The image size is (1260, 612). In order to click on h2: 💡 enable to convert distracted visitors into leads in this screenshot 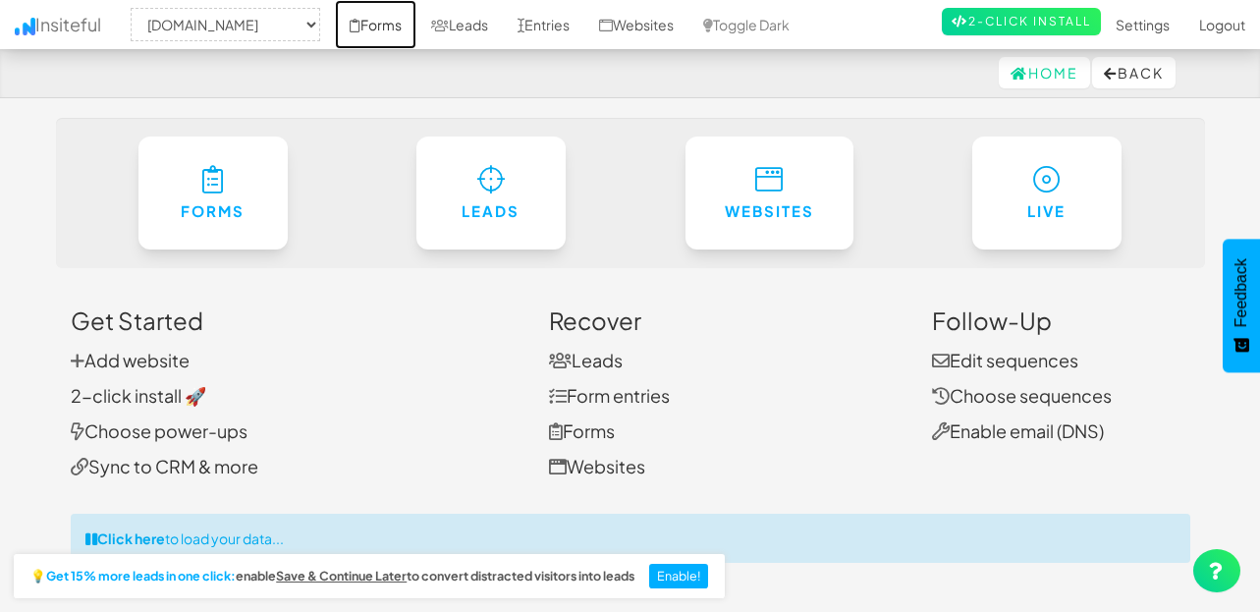, I will do `click(332, 577)`.